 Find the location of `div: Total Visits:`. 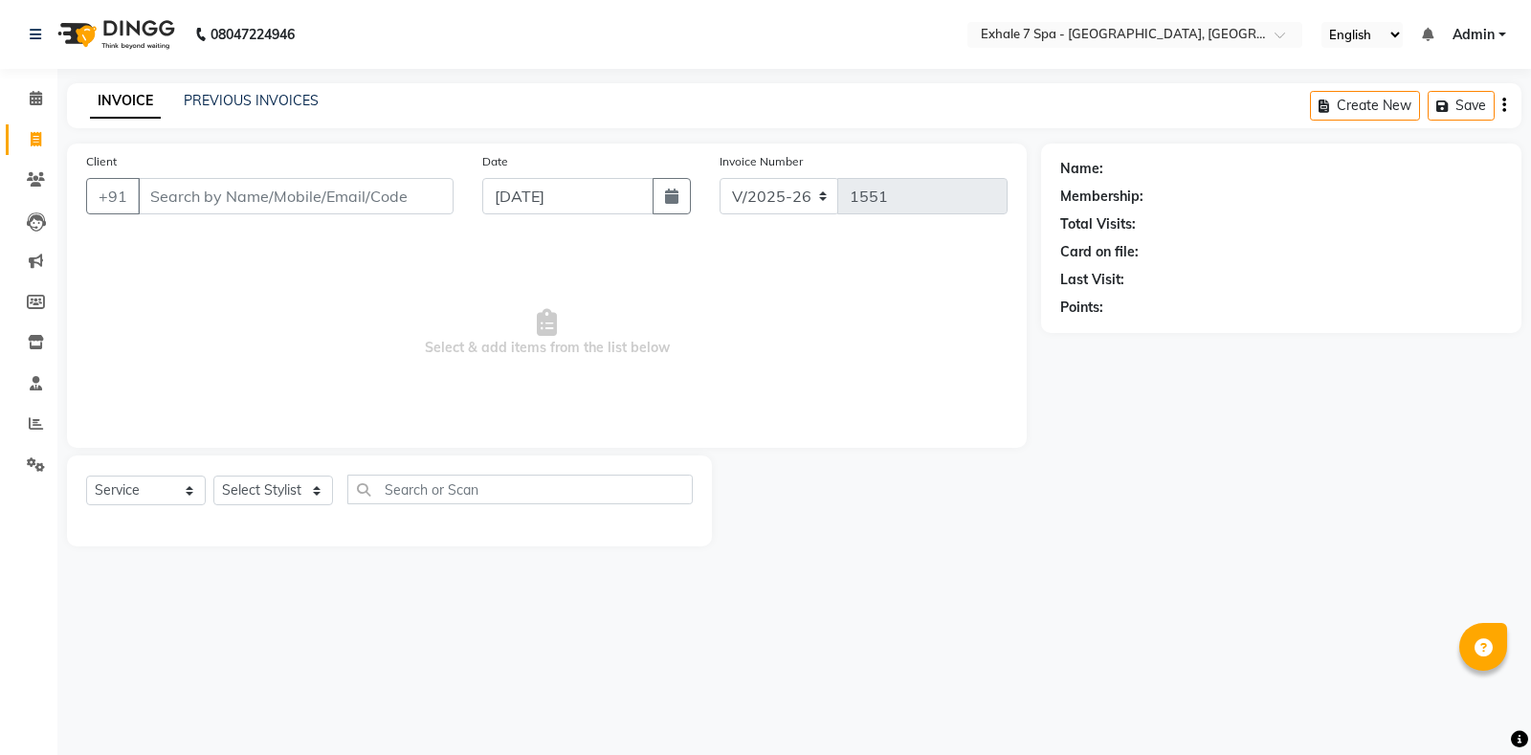

div: Total Visits: is located at coordinates (1098, 224).